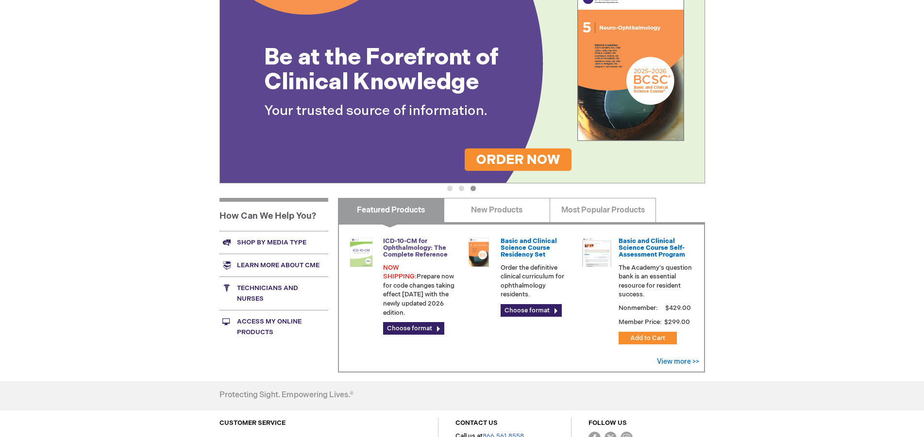  What do you see at coordinates (274, 242) in the screenshot?
I see `a: Shop by media type` at bounding box center [274, 242].